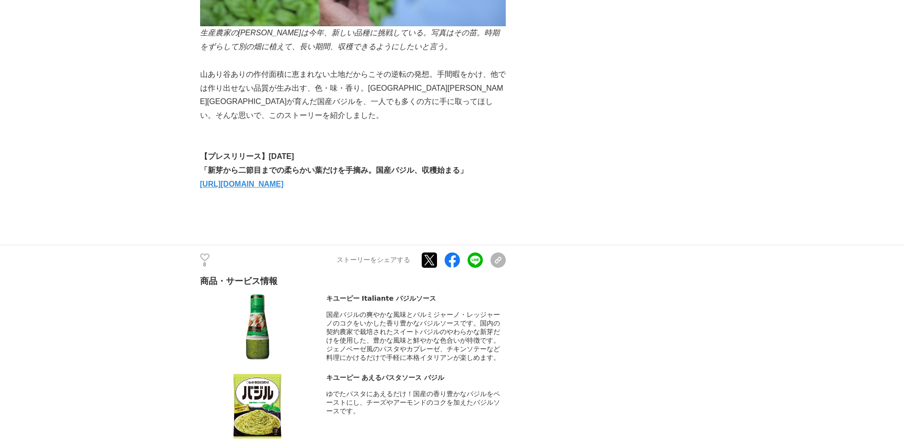  I want to click on div: キユーピー あえるパスタソース バジル, so click(416, 378).